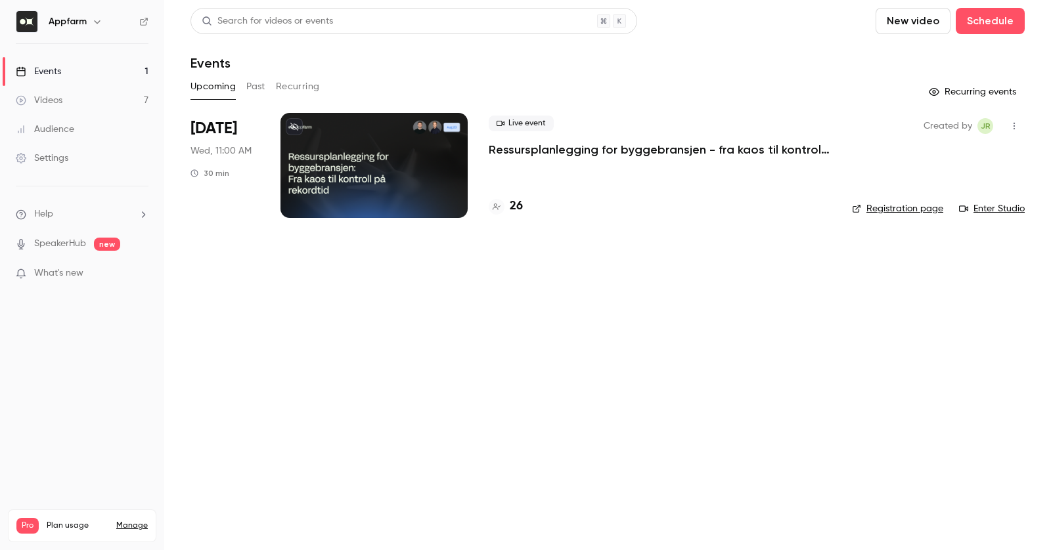 This screenshot has height=550, width=1051. What do you see at coordinates (659, 150) in the screenshot?
I see `a: Ressursplanlegging for byggebransjen - fra kaos til kontroll på rekordtid` at bounding box center [659, 150].